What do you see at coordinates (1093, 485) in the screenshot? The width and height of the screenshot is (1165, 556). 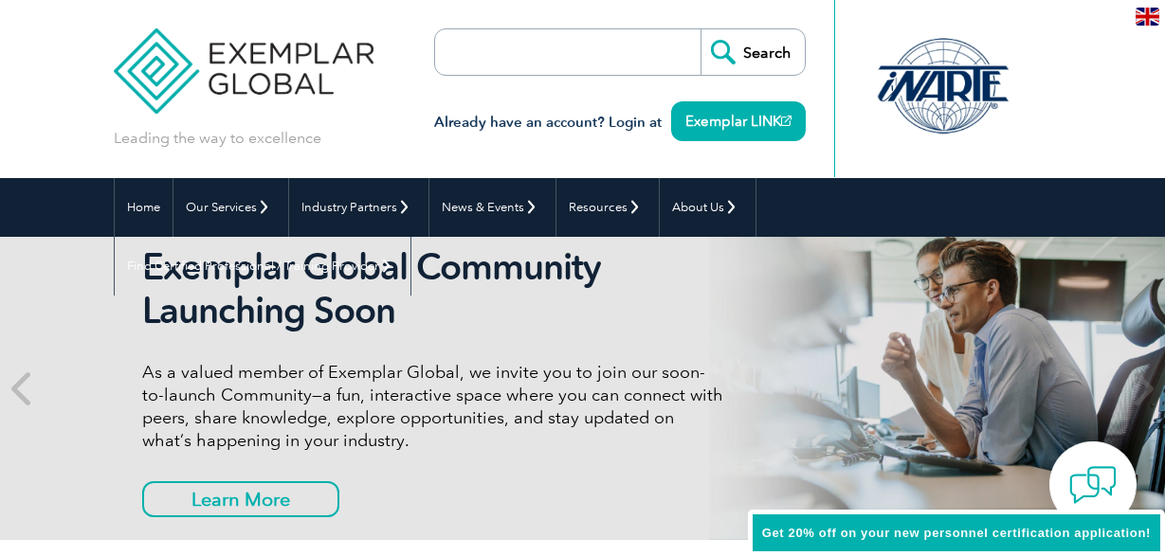 I see `img: contact-chat.png` at bounding box center [1093, 485].